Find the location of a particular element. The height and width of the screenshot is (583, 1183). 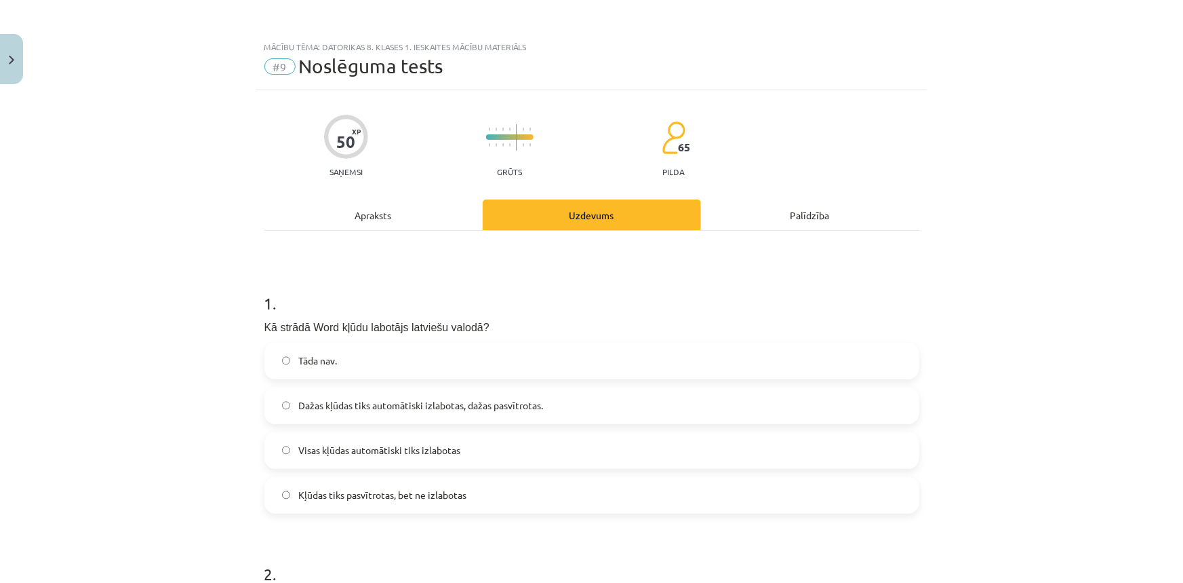

p: pilda is located at coordinates (673, 172).